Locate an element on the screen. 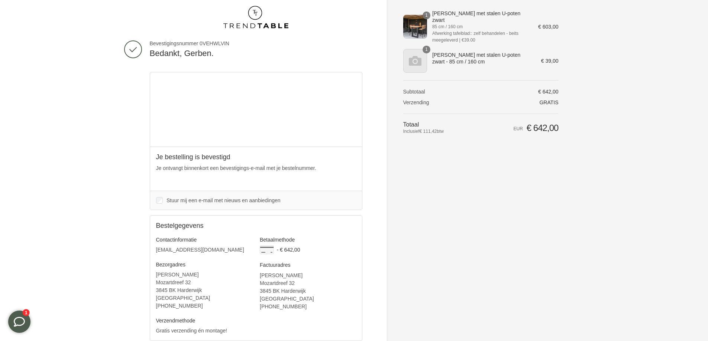  h2: Bedankt, Gerben. is located at coordinates (256, 53).